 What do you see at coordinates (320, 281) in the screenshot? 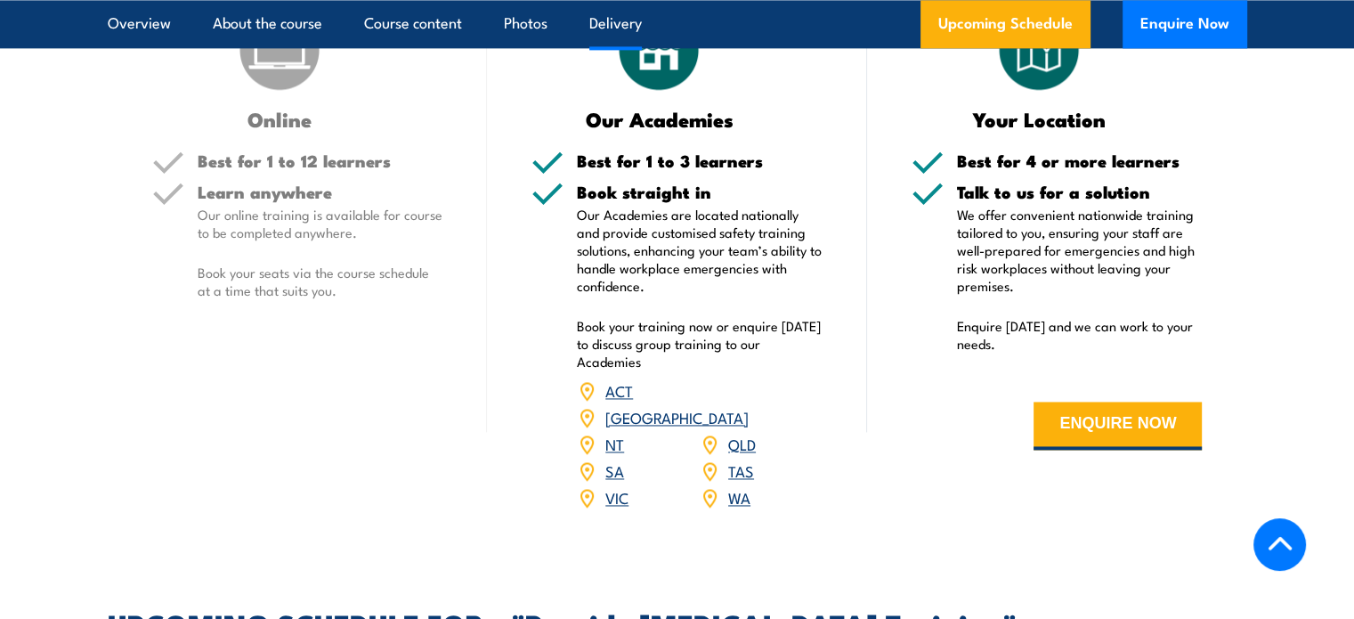
I see `p: Book your seats via the course schedule at a time that suits you.` at bounding box center [320, 281].